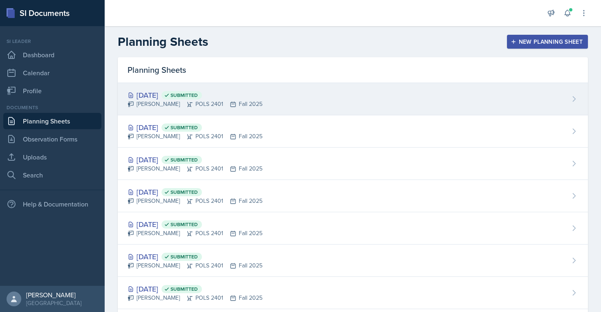 Image resolution: width=601 pixels, height=312 pixels. I want to click on a: Calendar, so click(52, 73).